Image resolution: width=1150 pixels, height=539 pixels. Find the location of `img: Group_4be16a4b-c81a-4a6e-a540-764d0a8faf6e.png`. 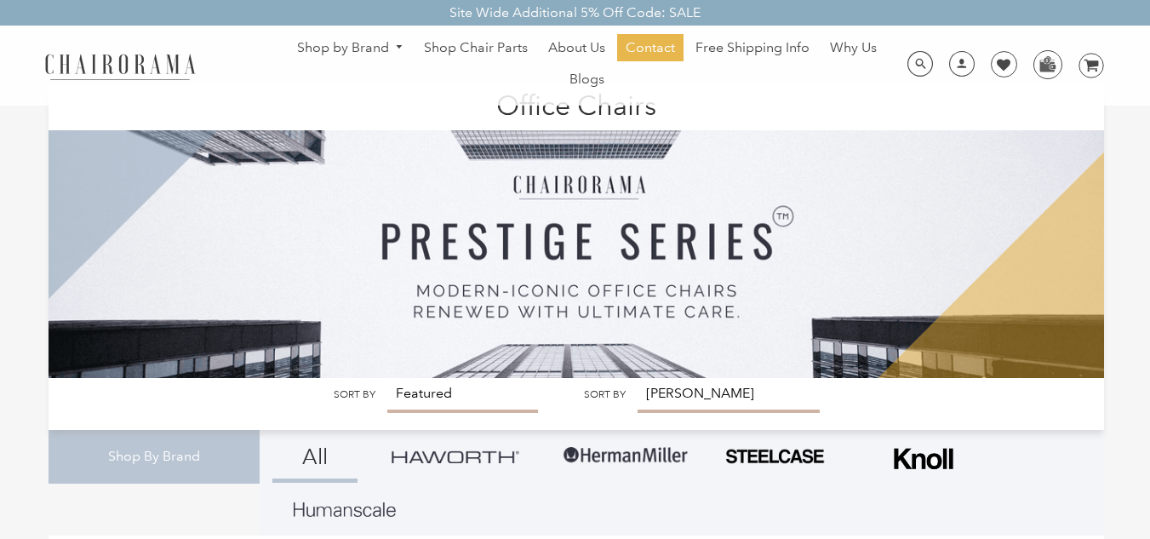

img: Group_4be16a4b-c81a-4a6e-a540-764d0a8faf6e.png is located at coordinates (456, 456).